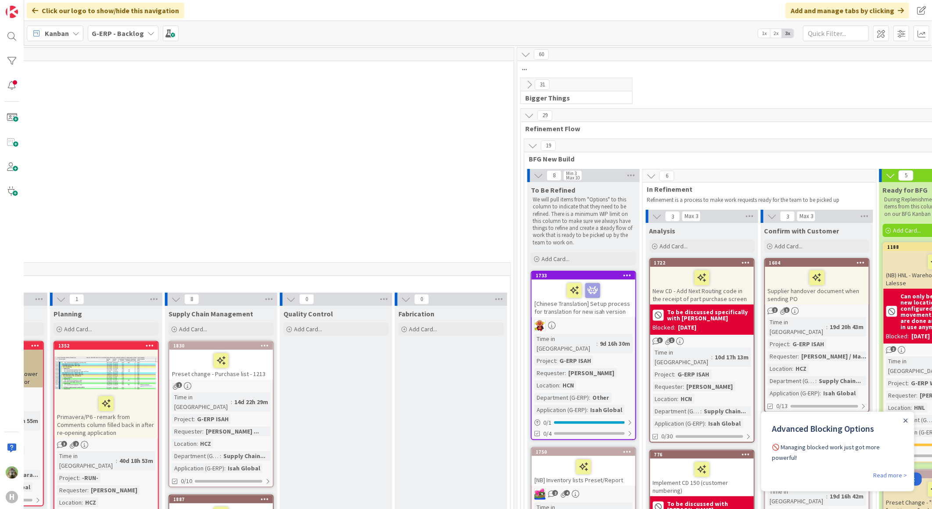 The height and width of the screenshot is (509, 932). I want to click on img: TT, so click(12, 472).